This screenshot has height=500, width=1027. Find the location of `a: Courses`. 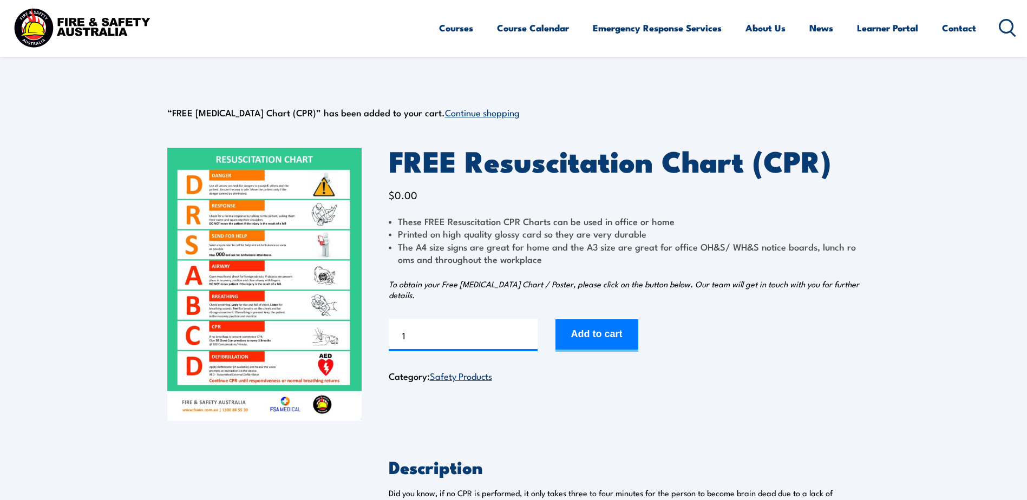

a: Courses is located at coordinates (456, 28).